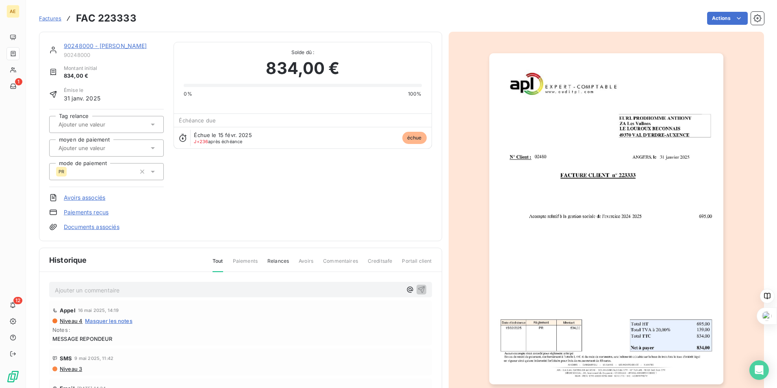 This screenshot has width=777, height=388. What do you see at coordinates (727, 18) in the screenshot?
I see `button: Actions` at bounding box center [727, 18].